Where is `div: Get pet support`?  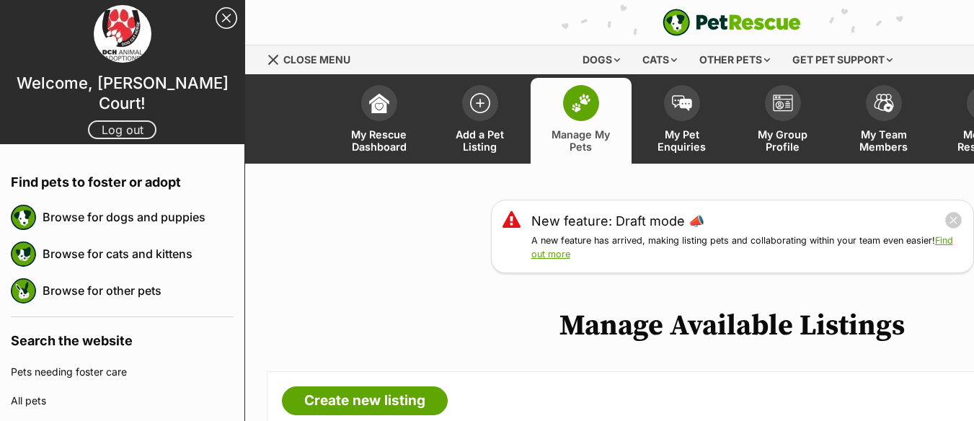
div: Get pet support is located at coordinates (842, 60).